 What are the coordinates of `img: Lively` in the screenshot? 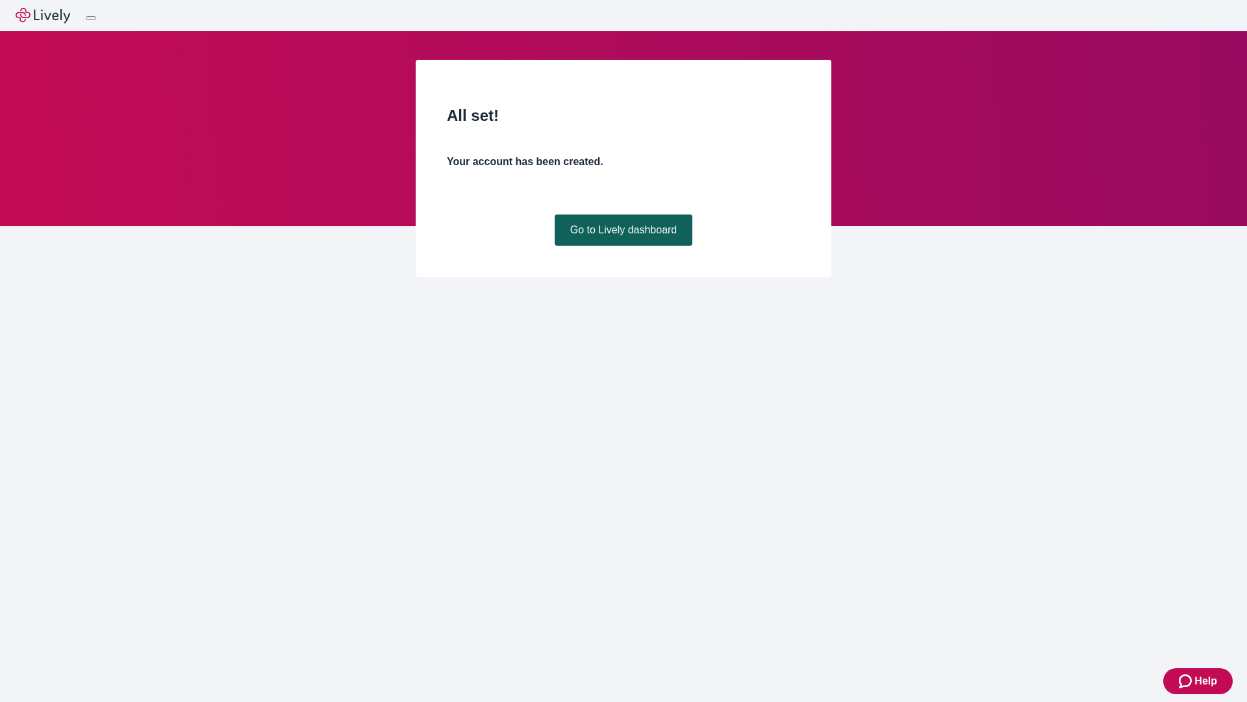 It's located at (43, 16).